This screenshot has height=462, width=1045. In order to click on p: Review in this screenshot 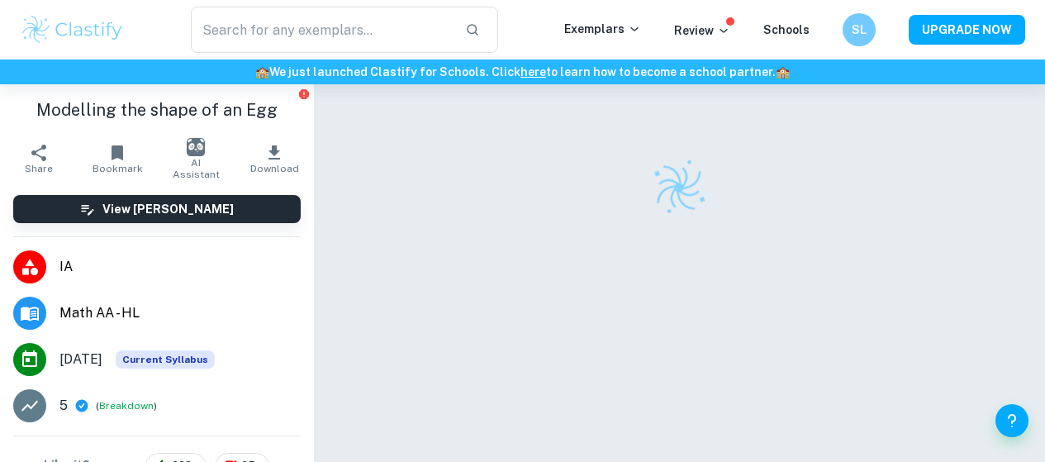, I will do `click(702, 31)`.